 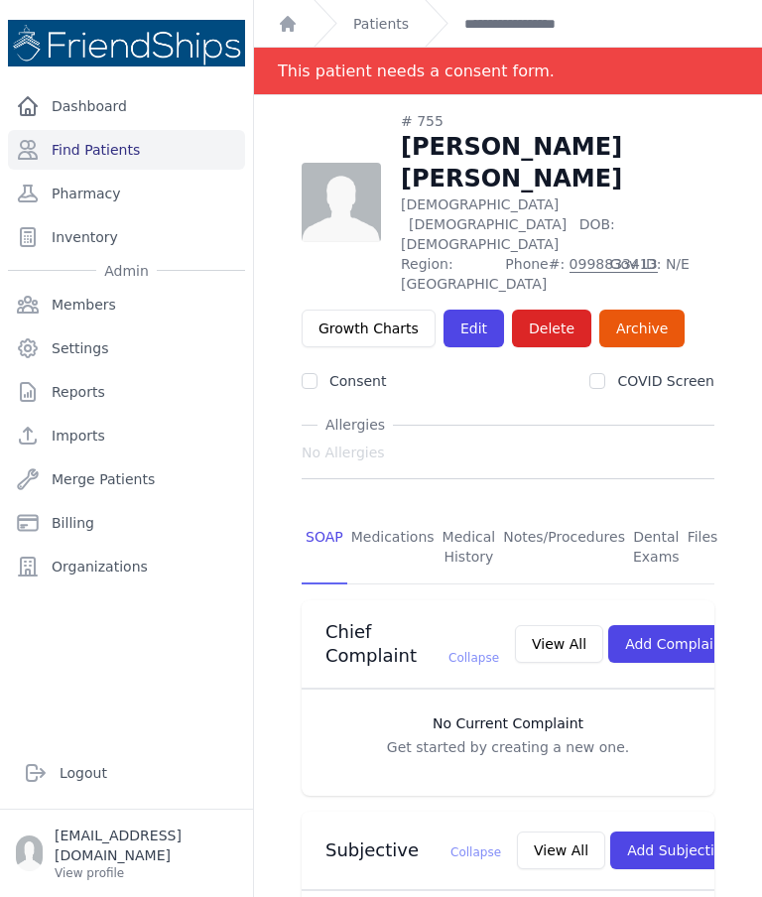 What do you see at coordinates (558, 121) in the screenshot?
I see `div: # 755` at bounding box center [558, 121].